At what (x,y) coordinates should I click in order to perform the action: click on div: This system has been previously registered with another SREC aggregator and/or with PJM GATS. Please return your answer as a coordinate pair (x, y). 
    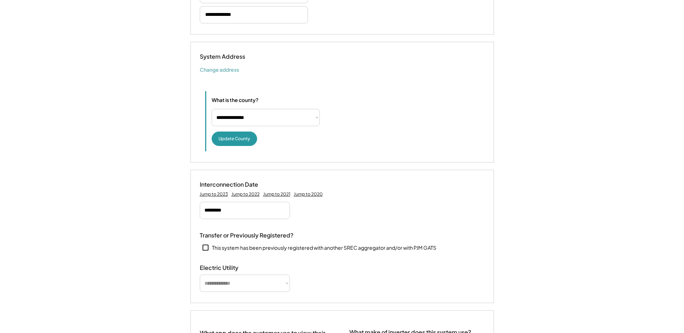
    Looking at the image, I should click on (324, 248).